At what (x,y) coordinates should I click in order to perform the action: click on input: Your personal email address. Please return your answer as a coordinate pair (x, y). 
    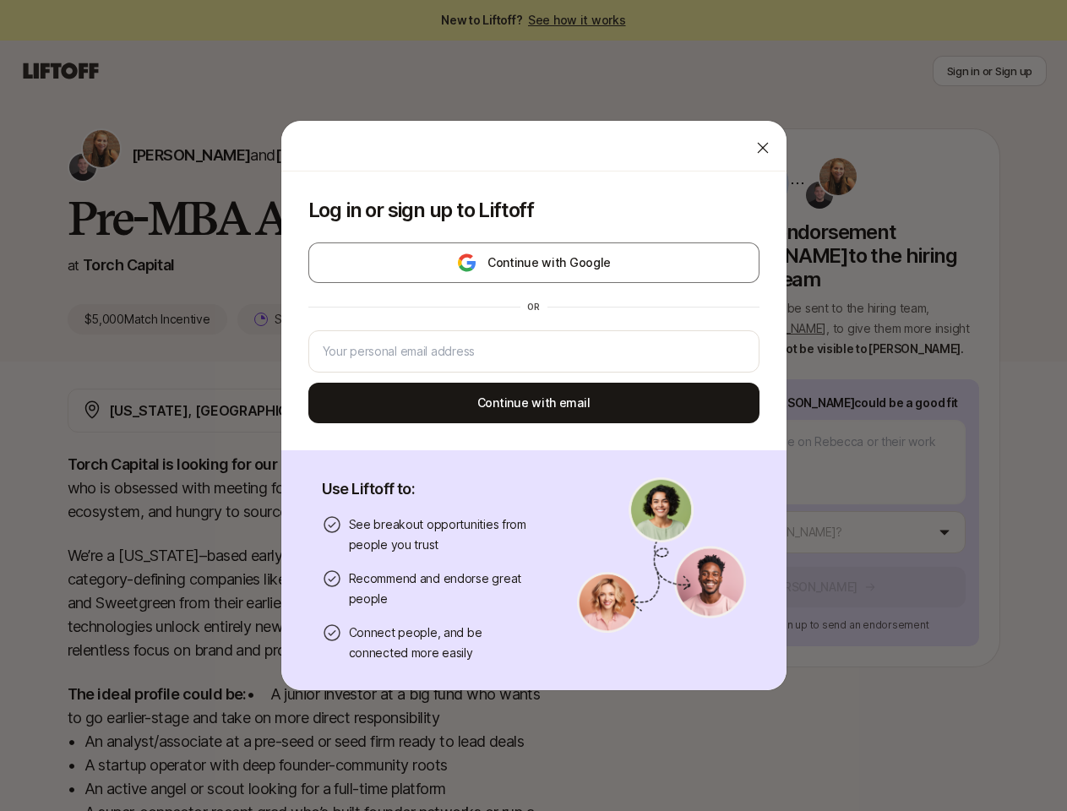
    Looking at the image, I should click on (534, 352).